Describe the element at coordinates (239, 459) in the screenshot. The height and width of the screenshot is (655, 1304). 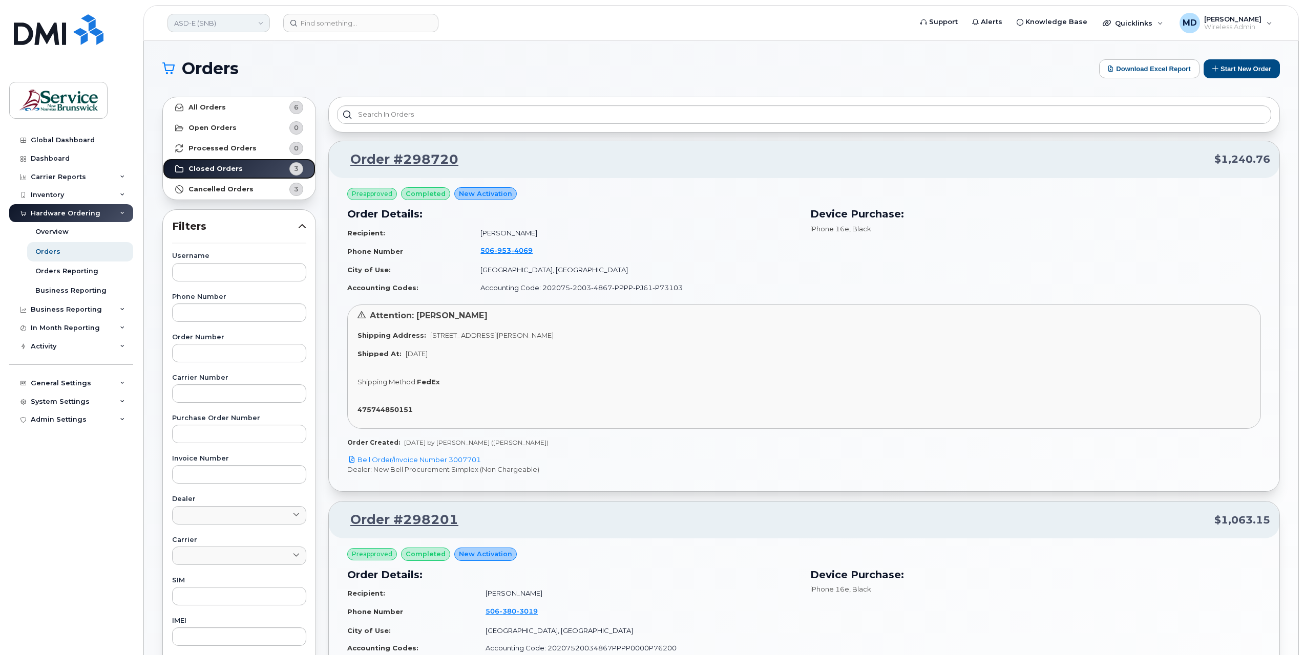
I see `label: Invoice Number` at that location.